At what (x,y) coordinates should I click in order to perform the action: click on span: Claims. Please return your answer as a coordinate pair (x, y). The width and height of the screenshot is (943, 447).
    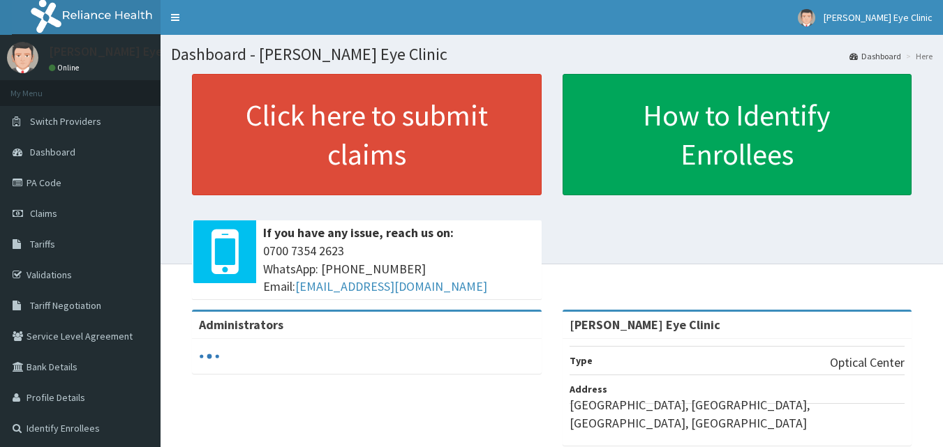
    Looking at the image, I should click on (43, 214).